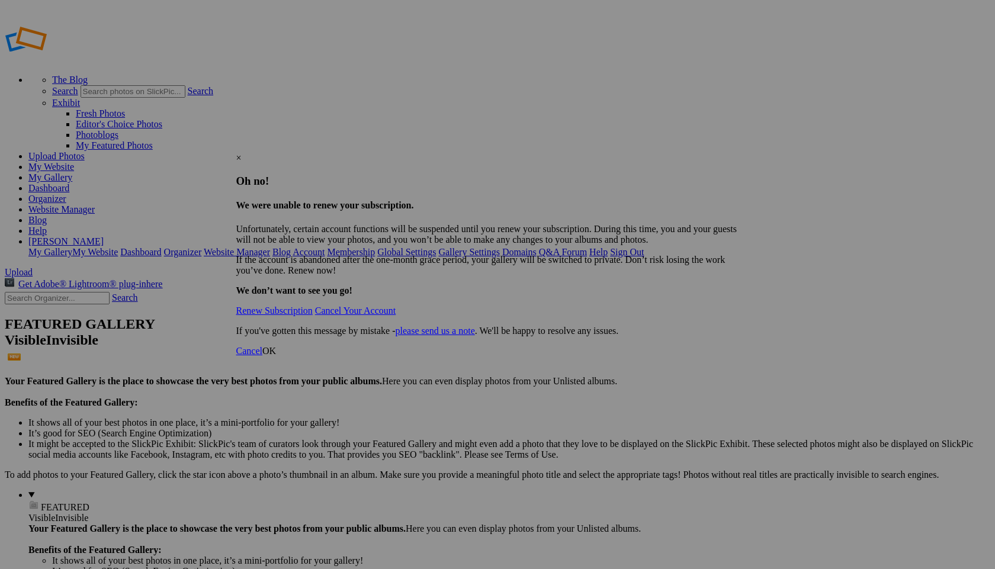 This screenshot has height=569, width=995. What do you see at coordinates (493, 265) in the screenshot?
I see `p: If the account is abandoned after the one-month grace period, your gallery will be switched to pr...` at bounding box center [493, 265].